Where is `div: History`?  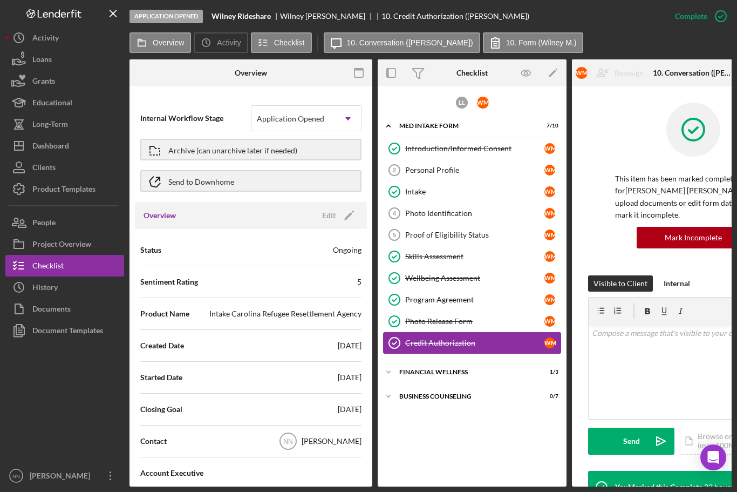 div: History is located at coordinates (45, 288).